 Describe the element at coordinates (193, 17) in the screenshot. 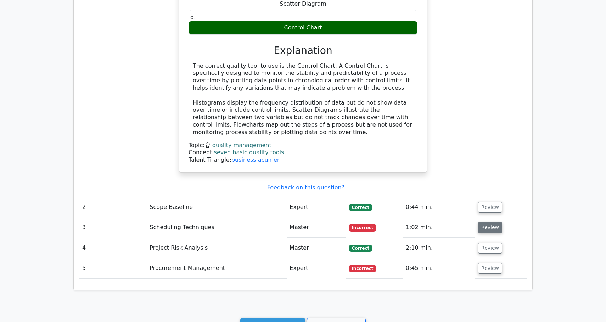

I see `span: d.` at that location.